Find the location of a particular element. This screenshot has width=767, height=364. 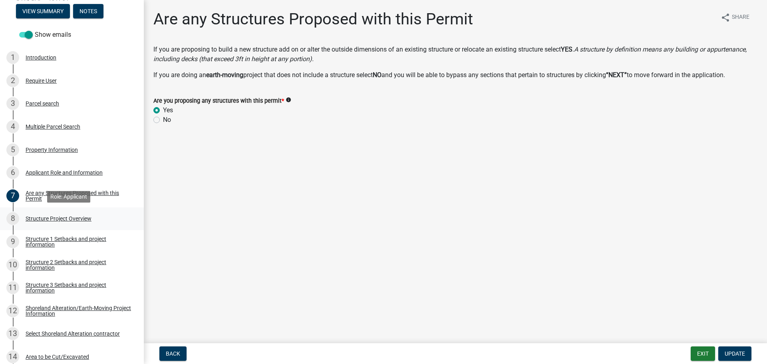

span: Update is located at coordinates (734, 353).